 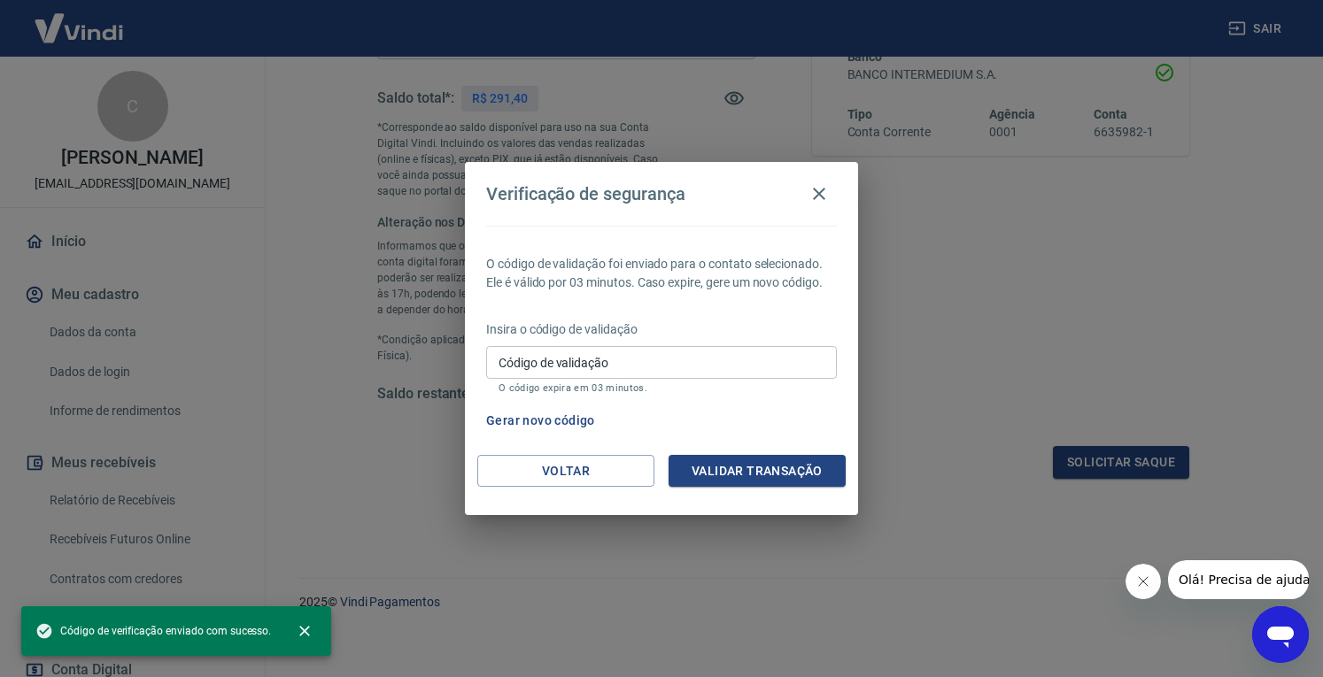 What do you see at coordinates (757, 471) in the screenshot?
I see `button: Validar transação` at bounding box center [757, 471].